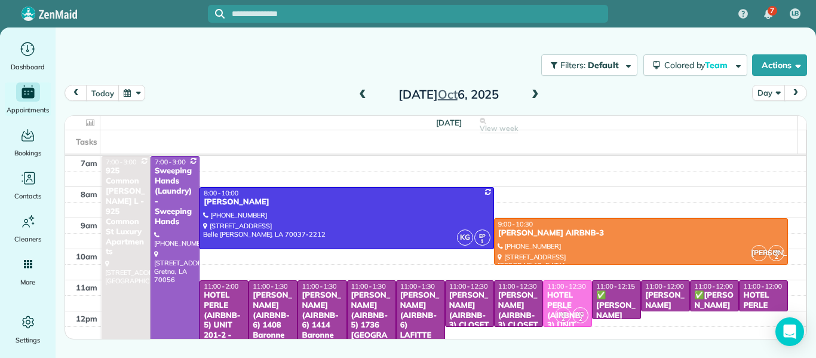  Describe the element at coordinates (796, 93) in the screenshot. I see `button: next` at that location.